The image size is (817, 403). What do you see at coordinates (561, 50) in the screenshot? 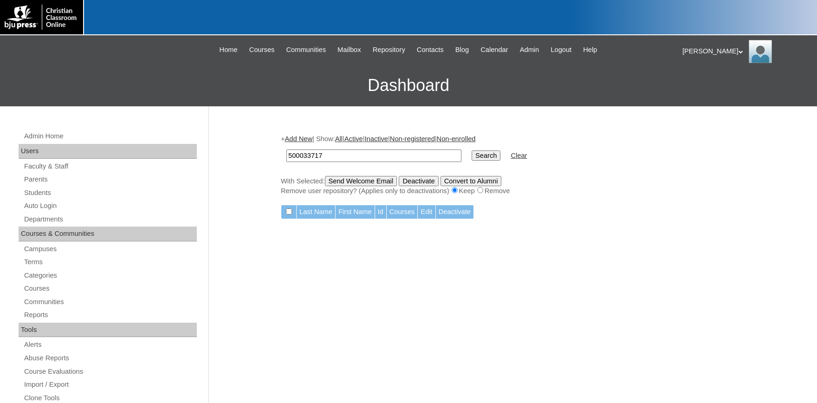
I see `a: Logout` at bounding box center [561, 50].